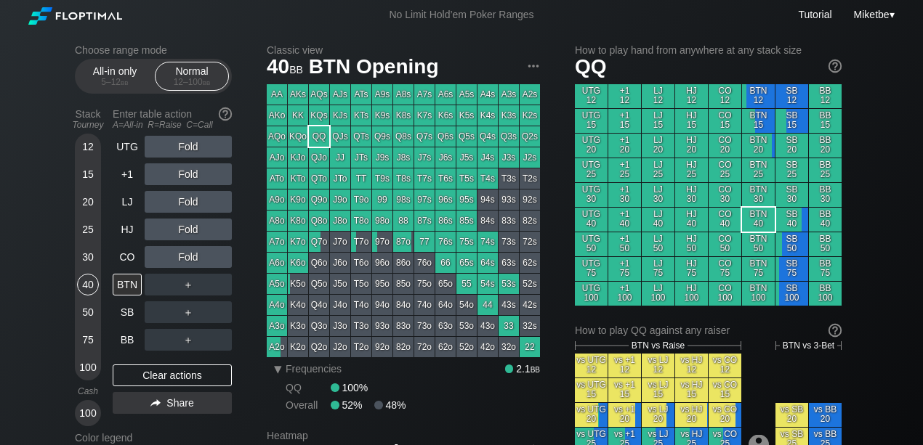 This screenshot has height=445, width=923. Describe the element at coordinates (530, 326) in the screenshot. I see `div: 32s` at that location.